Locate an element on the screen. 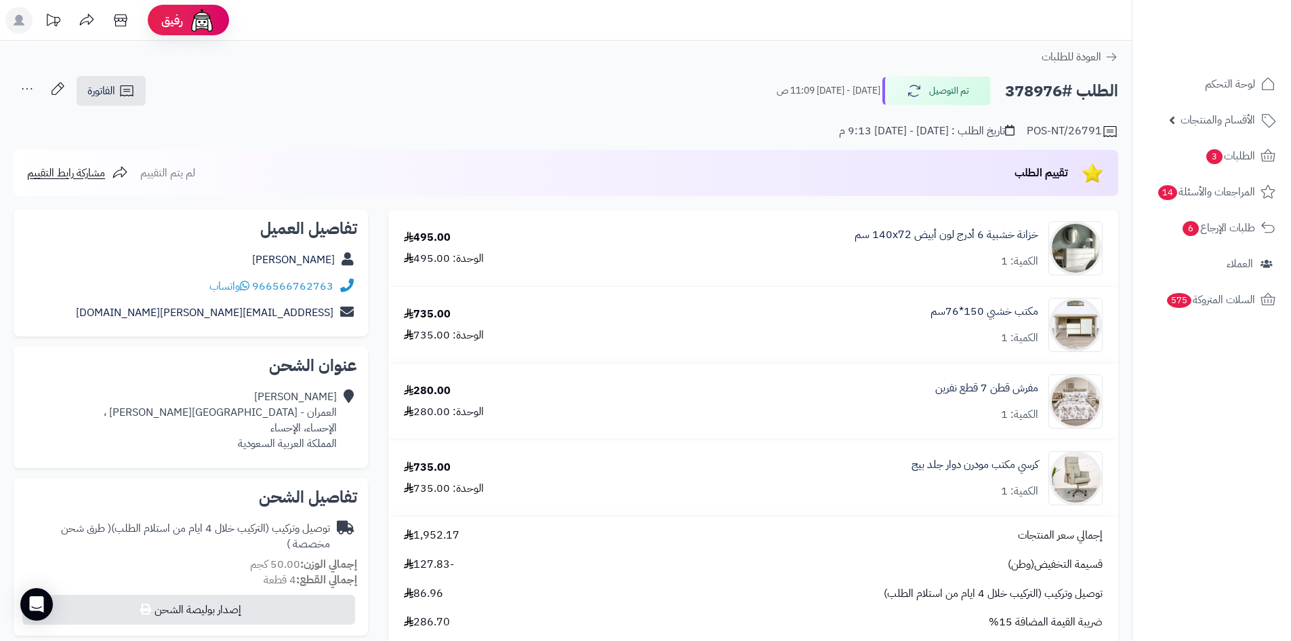 The image size is (1291, 641). a: لوحة التحكم is located at coordinates (1212, 84).